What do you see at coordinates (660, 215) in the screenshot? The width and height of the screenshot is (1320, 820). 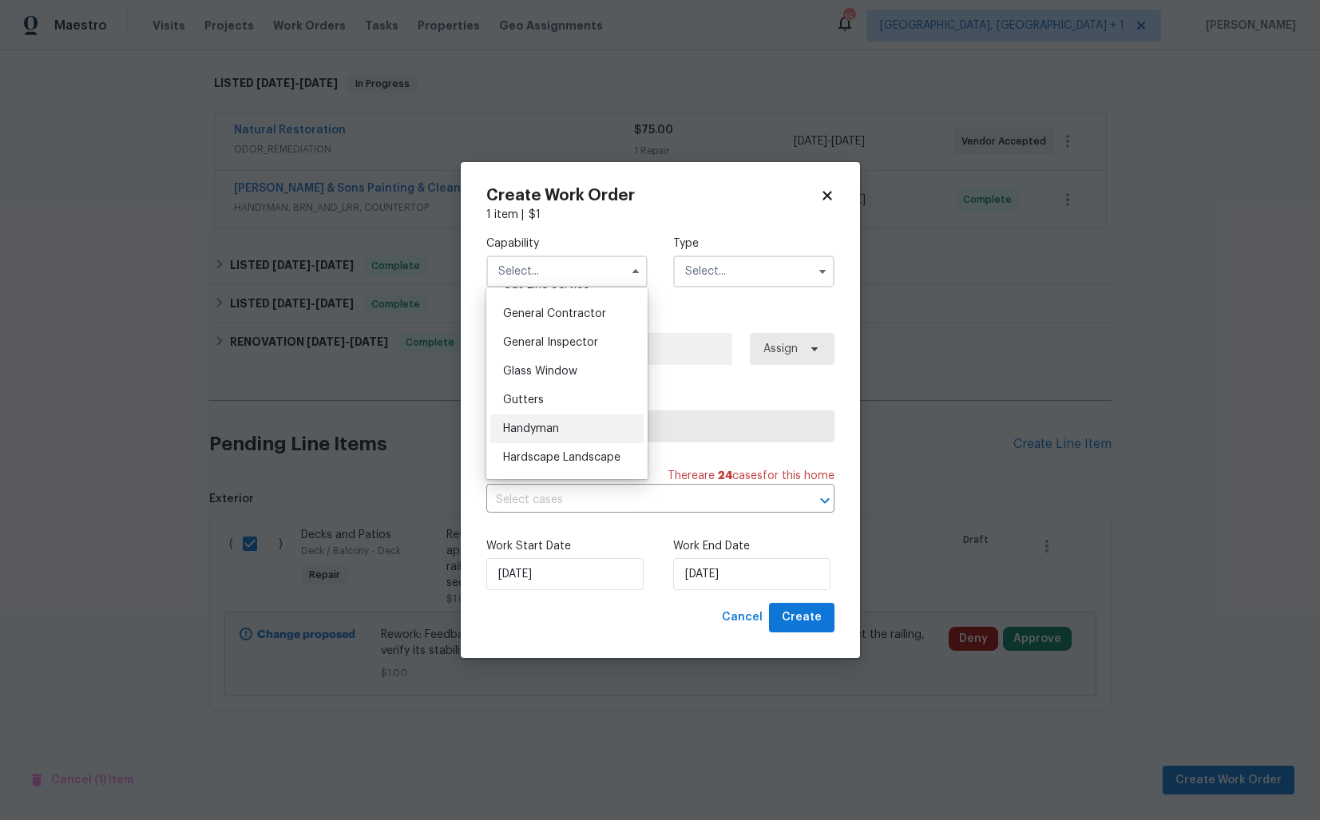 I see `div: 1 item |` at bounding box center [660, 215].